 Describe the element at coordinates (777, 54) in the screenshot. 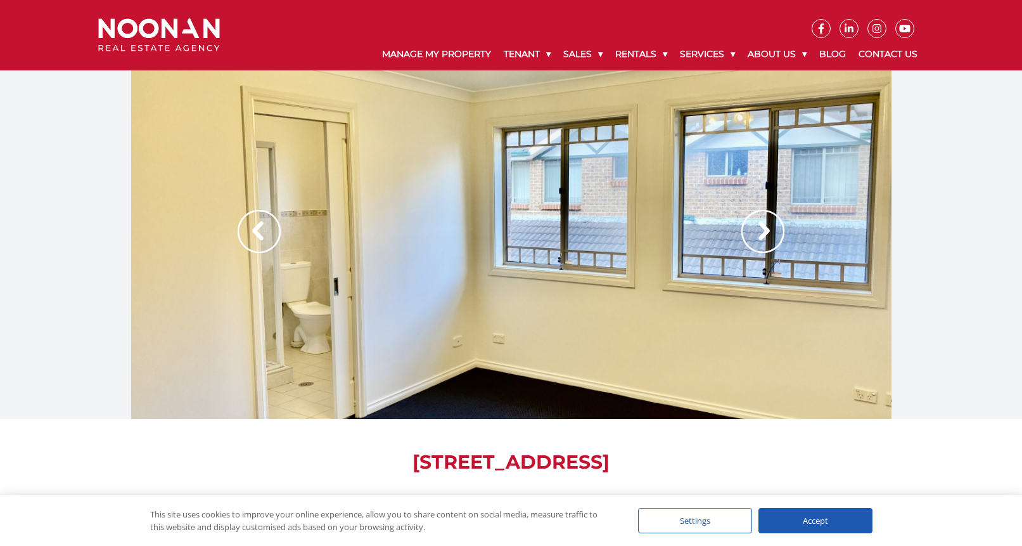

I see `a: About Us` at that location.